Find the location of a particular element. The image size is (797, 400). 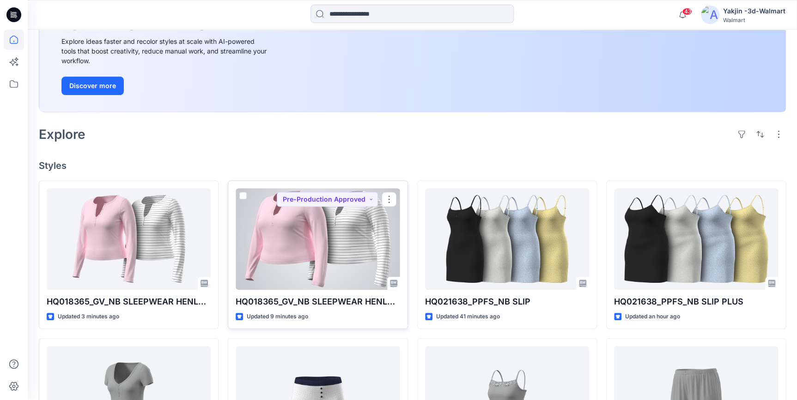

p: Updated 41 minutes ago is located at coordinates (468, 317).